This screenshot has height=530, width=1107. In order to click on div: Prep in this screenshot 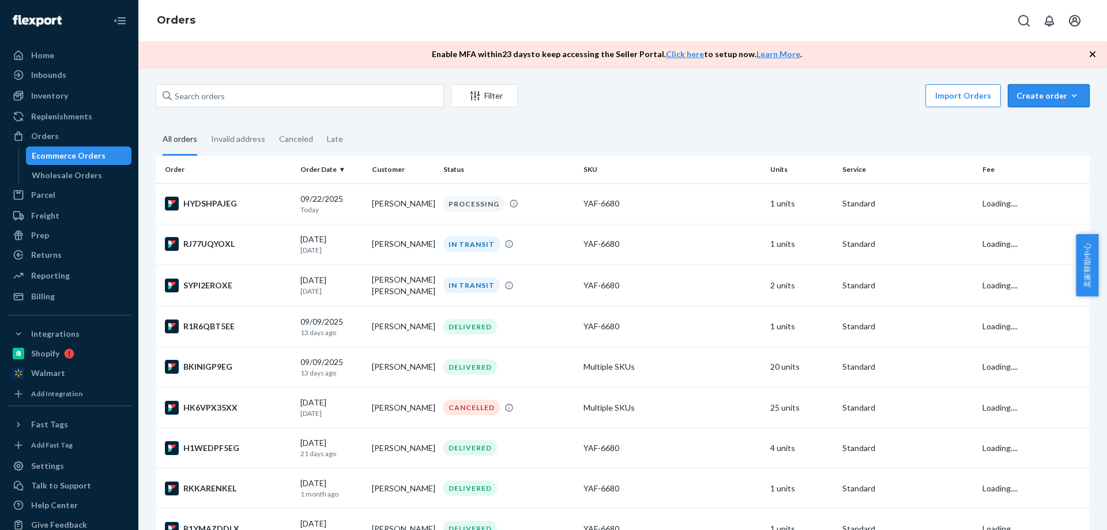, I will do `click(40, 235)`.